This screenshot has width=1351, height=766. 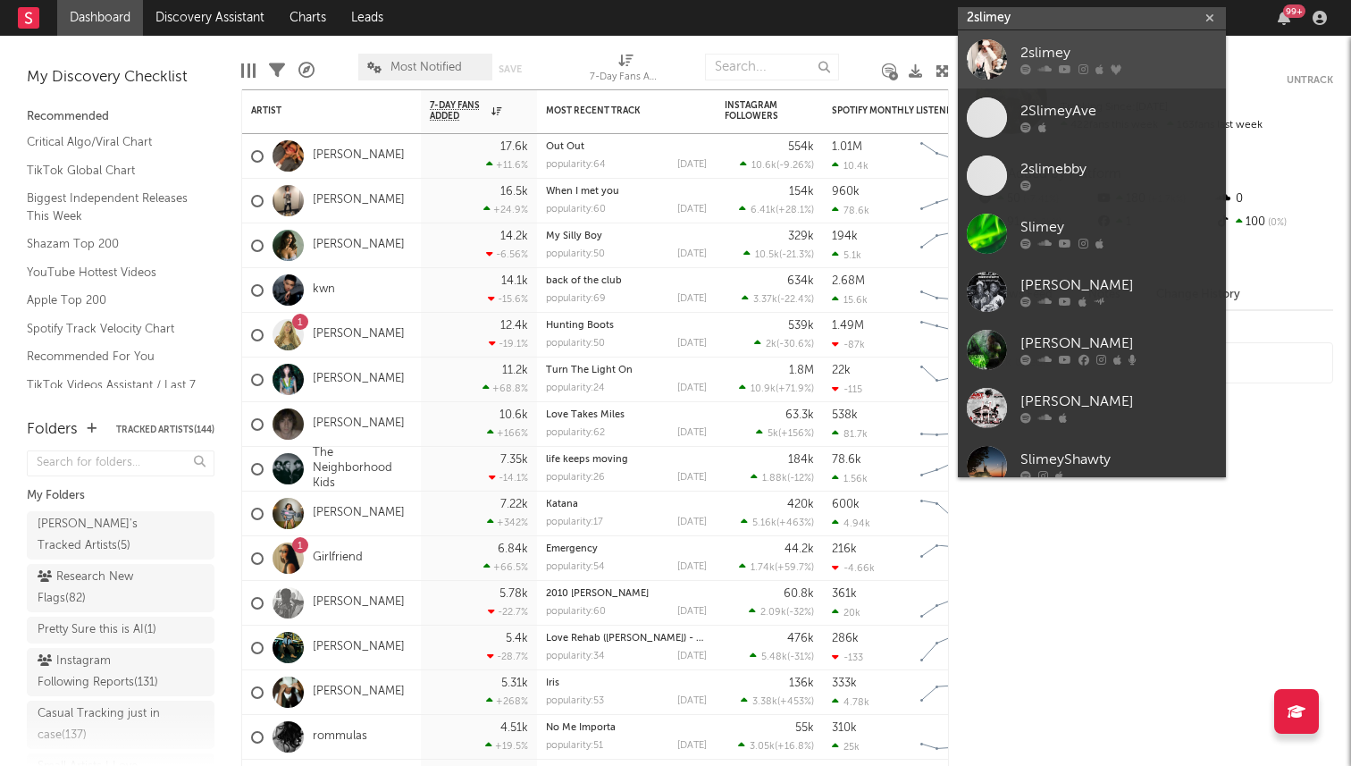 I want to click on div: 5.31k, so click(x=515, y=683).